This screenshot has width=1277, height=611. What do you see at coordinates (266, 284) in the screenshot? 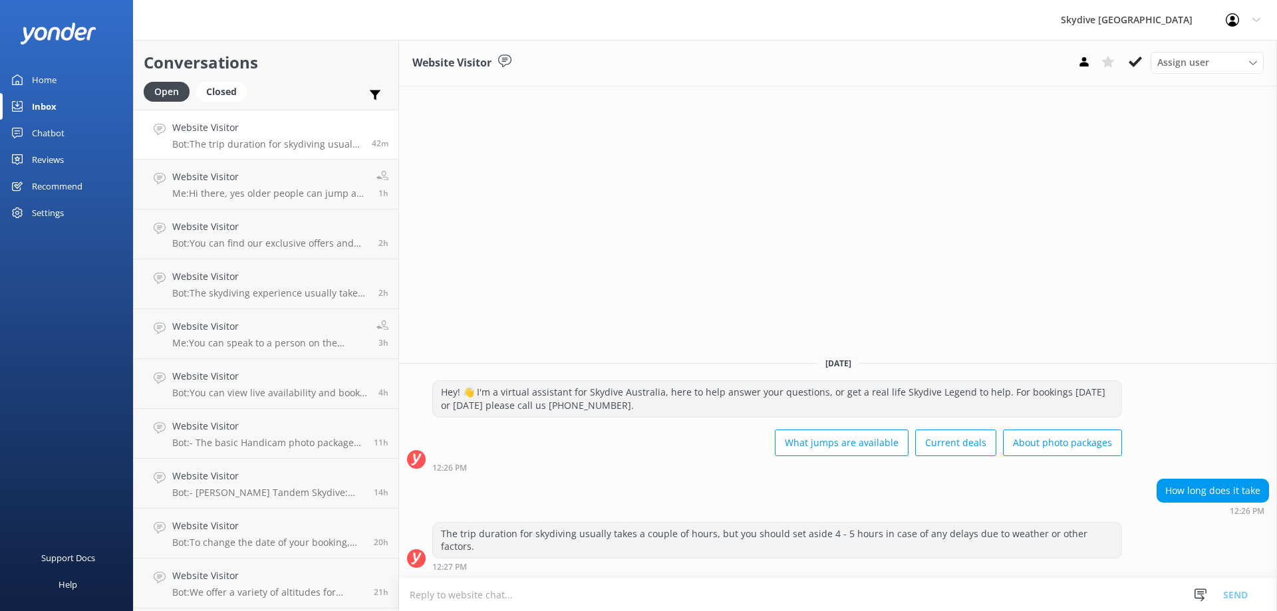
I see `a: Website VisitorBot:The skydiving experience usually takes a couple of hours, but it's recommended...` at bounding box center [266, 284].